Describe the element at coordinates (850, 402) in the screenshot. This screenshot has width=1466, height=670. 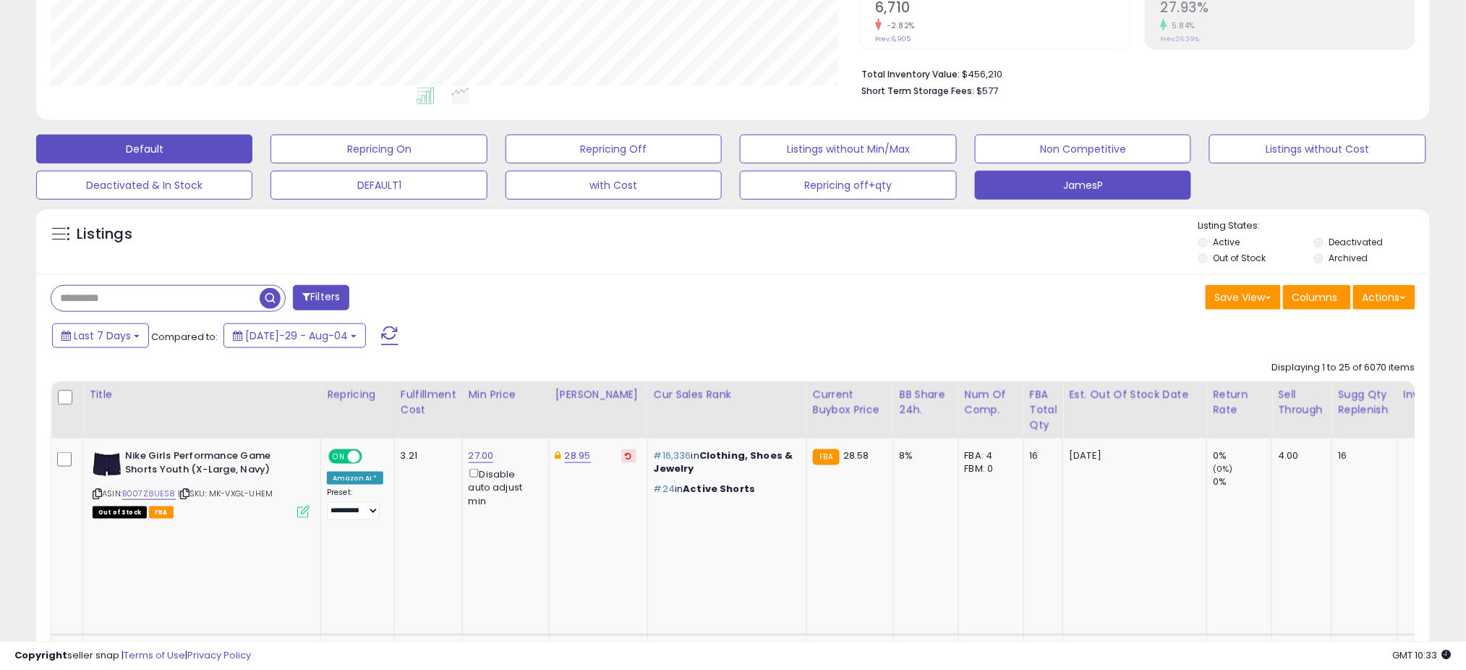
I see `div: Current Buybox Price` at that location.